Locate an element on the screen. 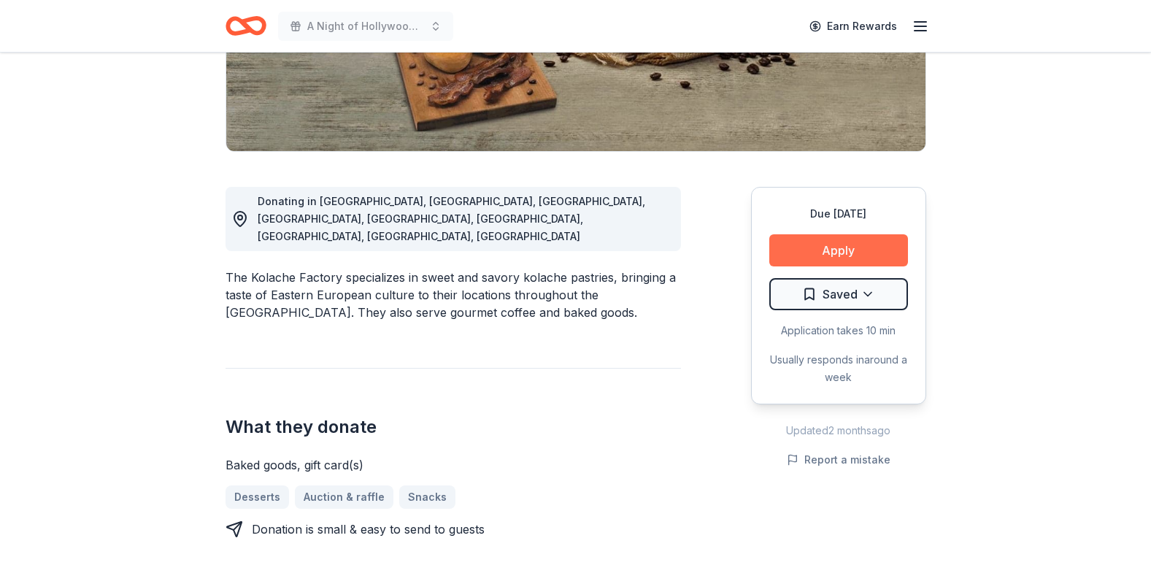 The height and width of the screenshot is (565, 1151). div: Donation is small & easy to send to guests is located at coordinates (368, 529).